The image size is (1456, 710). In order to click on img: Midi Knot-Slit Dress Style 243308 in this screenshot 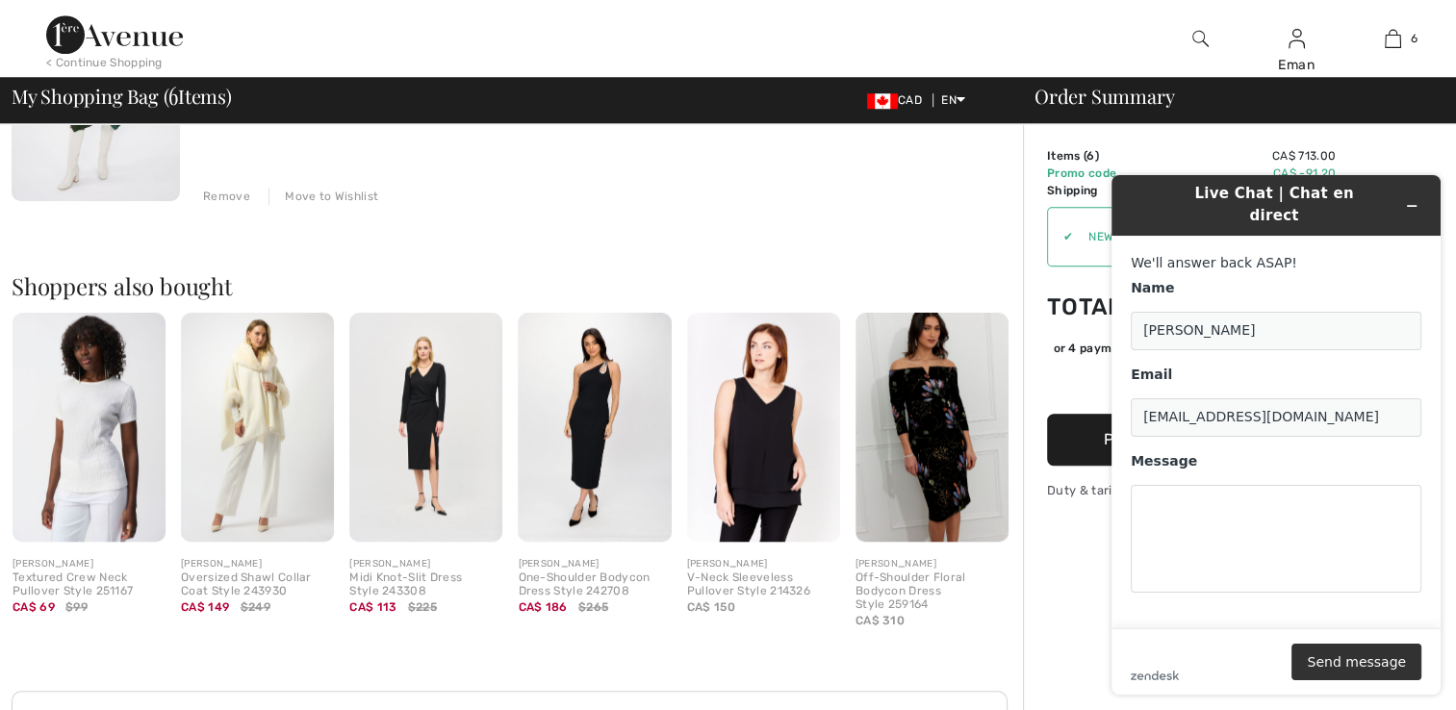, I will do `click(425, 427)`.